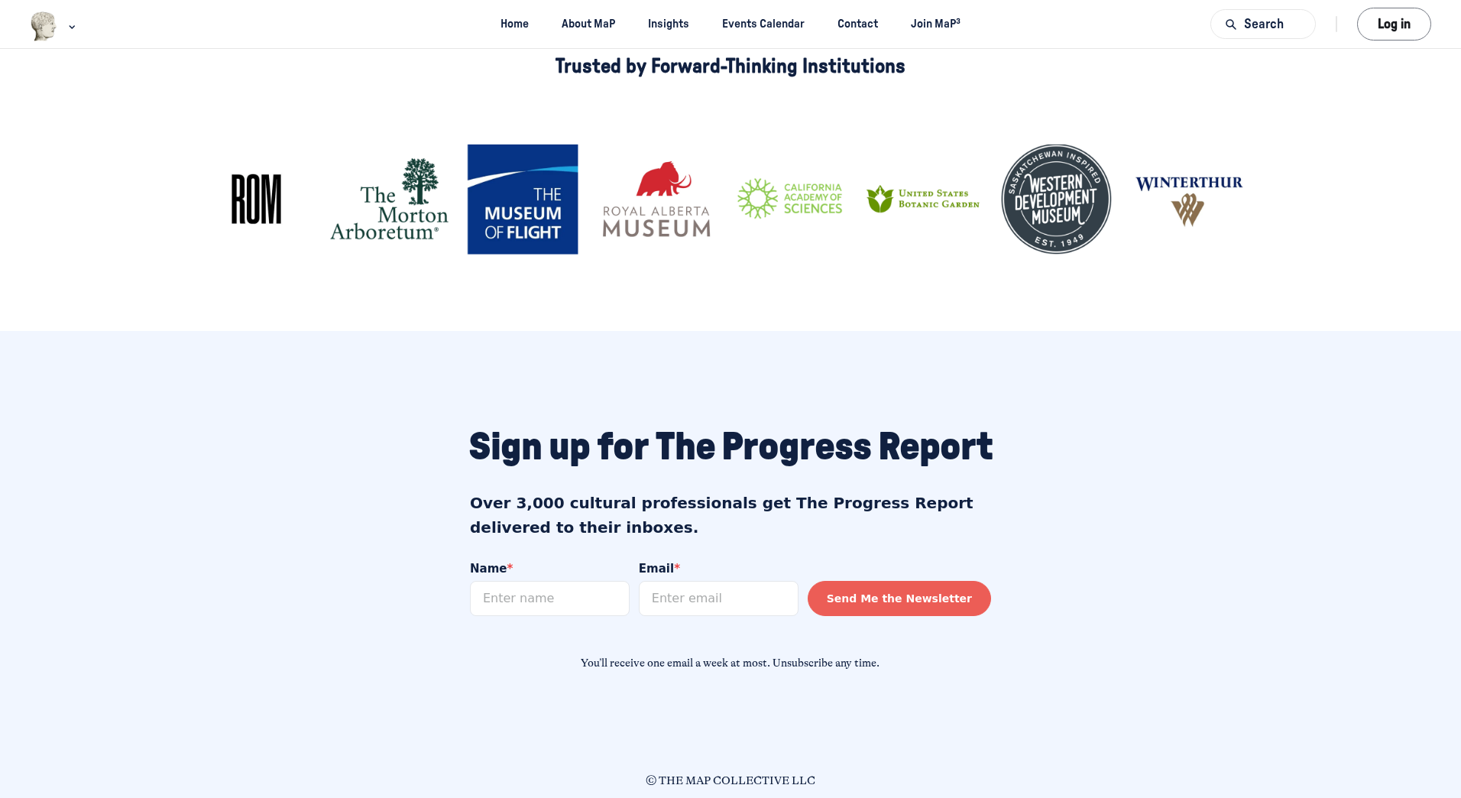 Image resolution: width=1461 pixels, height=798 pixels. I want to click on a: About MaP, so click(589, 24).